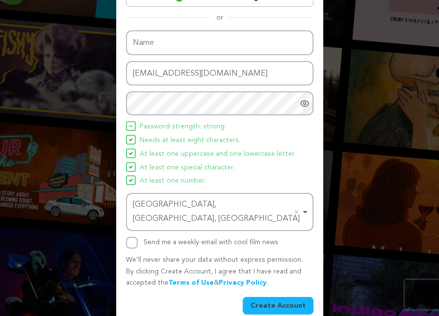  I want to click on input: Email address, so click(220, 73).